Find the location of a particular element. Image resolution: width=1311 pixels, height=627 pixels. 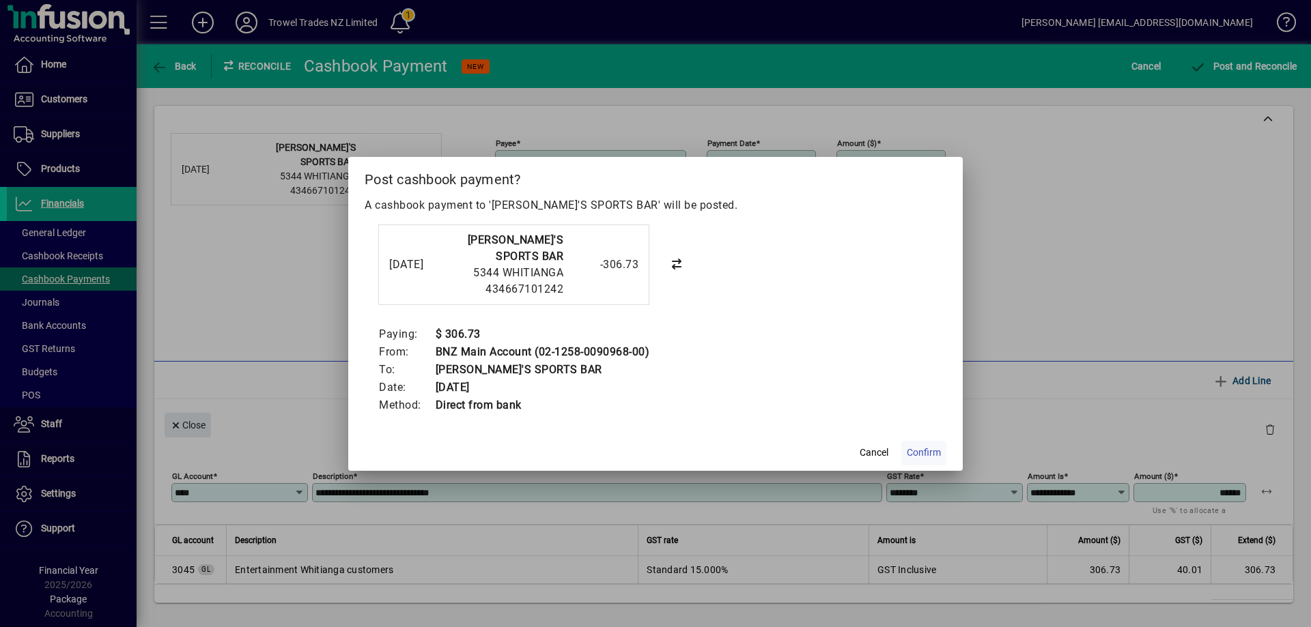

td: From: is located at coordinates (406, 352).